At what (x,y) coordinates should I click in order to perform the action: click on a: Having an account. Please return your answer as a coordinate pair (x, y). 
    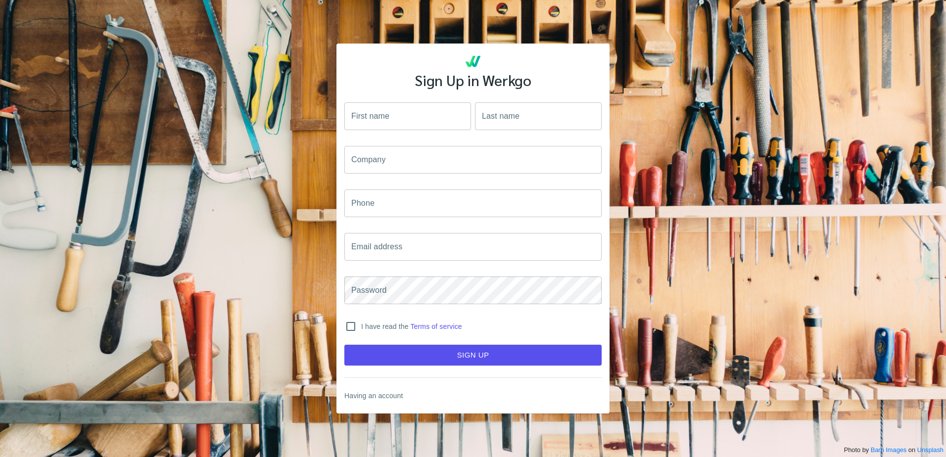
    Looking at the image, I should click on (374, 396).